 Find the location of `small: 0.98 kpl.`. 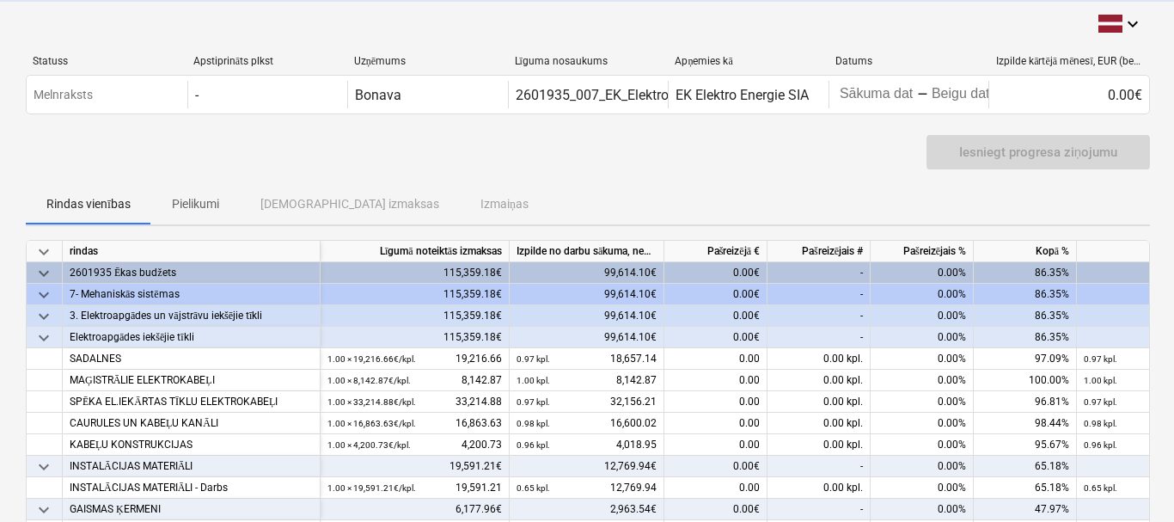

small: 0.98 kpl. is located at coordinates (1100, 423).